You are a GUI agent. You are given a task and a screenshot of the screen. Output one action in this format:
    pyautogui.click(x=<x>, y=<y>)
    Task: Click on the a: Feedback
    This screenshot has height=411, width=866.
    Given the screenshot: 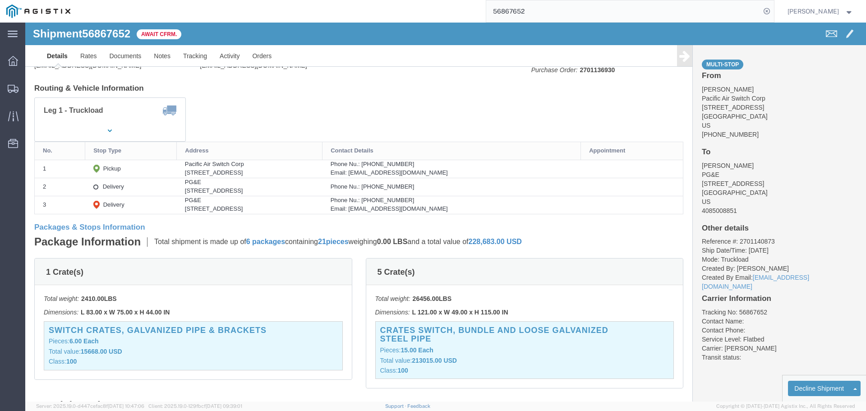 What is the action you would take?
    pyautogui.click(x=419, y=406)
    